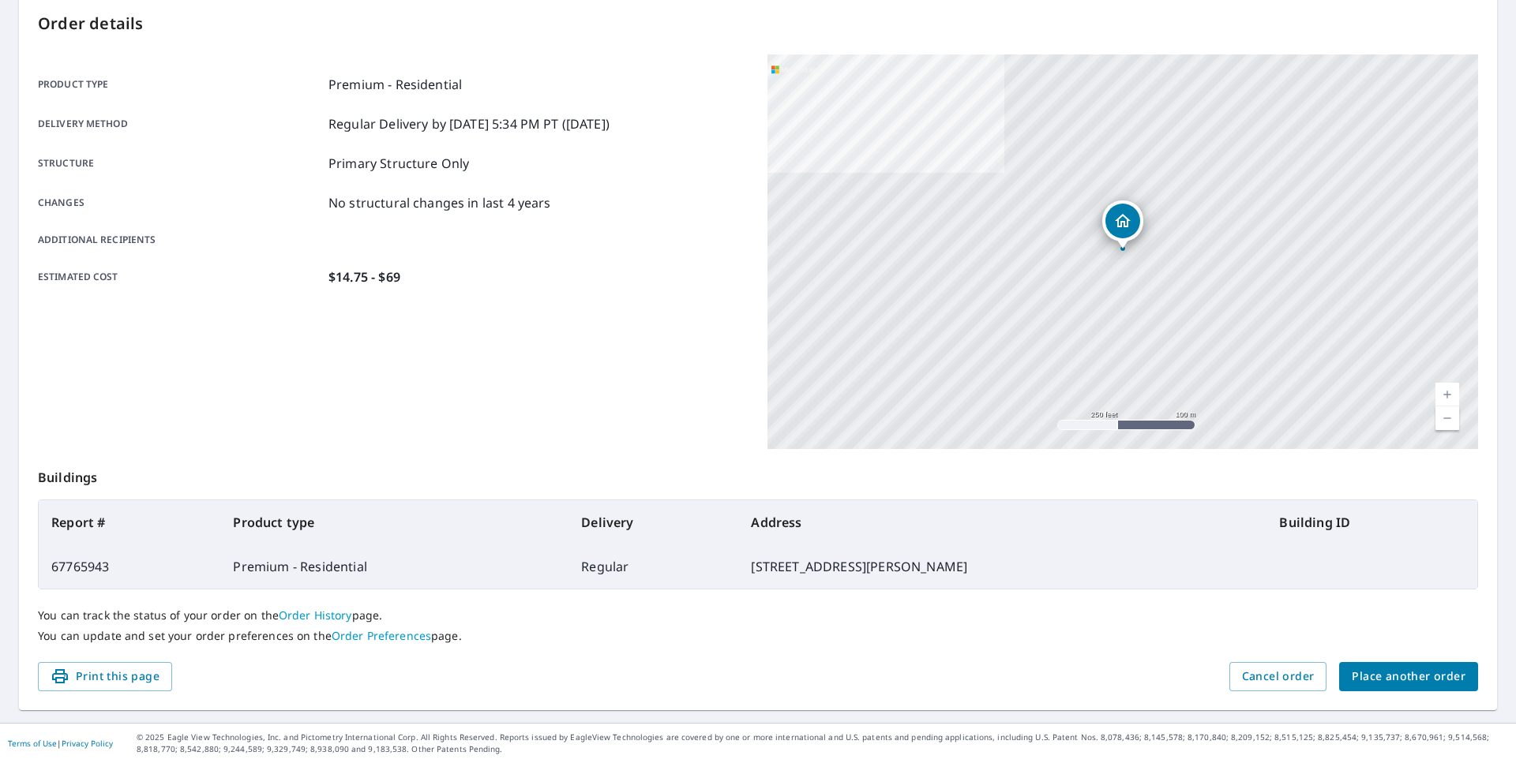  Describe the element at coordinates (758, 636) in the screenshot. I see `p: You can update and set your order preferences on the page.` at that location.